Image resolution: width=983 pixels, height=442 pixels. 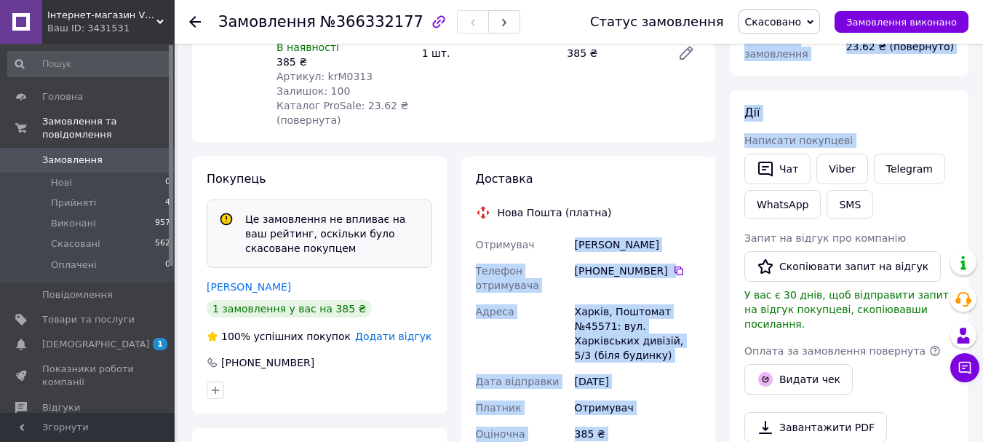 What do you see at coordinates (965, 367) in the screenshot?
I see `button: Чат з покупцем` at bounding box center [965, 367].